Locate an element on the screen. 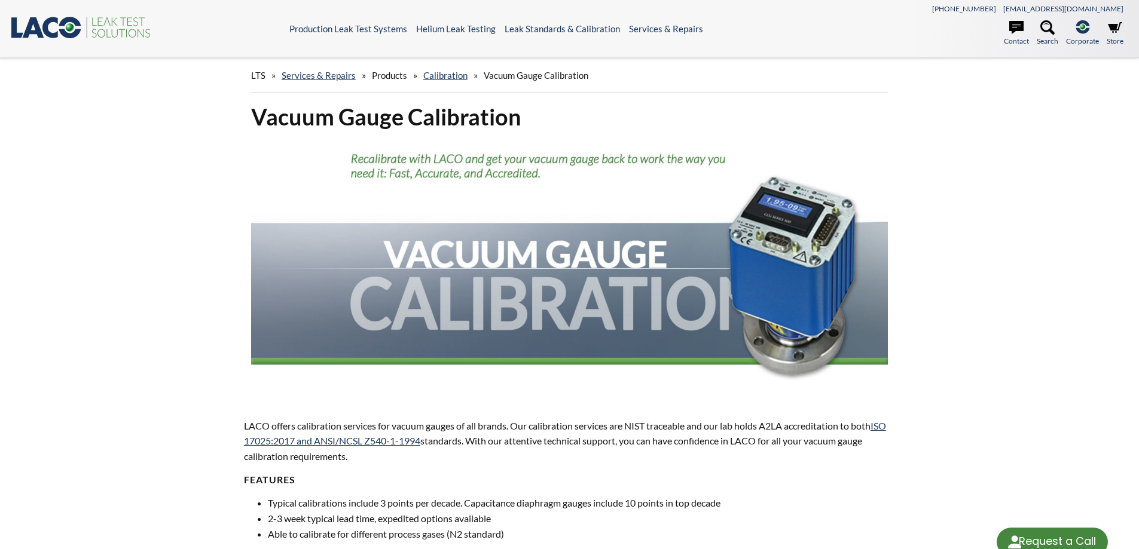 This screenshot has width=1139, height=549. a: Search is located at coordinates (1047, 33).